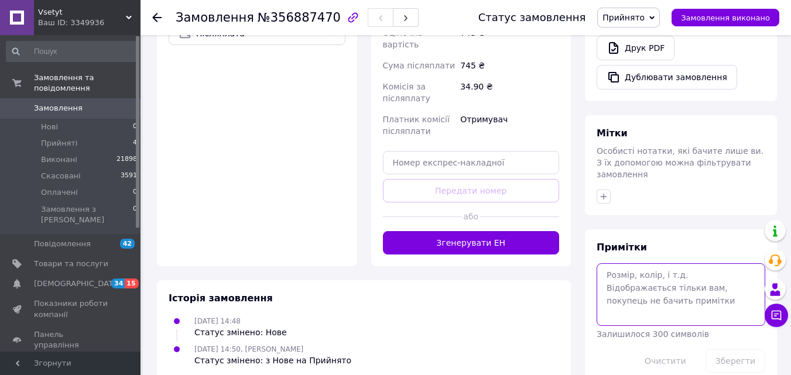 This screenshot has height=375, width=791. I want to click on span: Особисті нотатки, які бачите лише ви. З їх допомогою можна фільтрувати замовлення, so click(680, 163).